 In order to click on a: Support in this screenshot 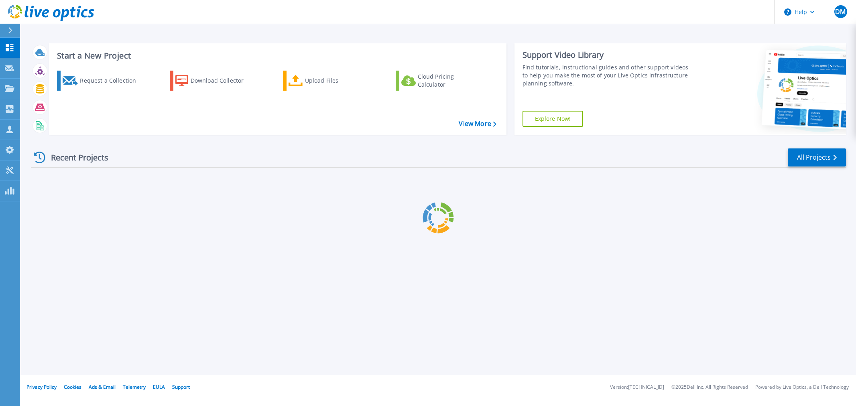, I will do `click(181, 387)`.